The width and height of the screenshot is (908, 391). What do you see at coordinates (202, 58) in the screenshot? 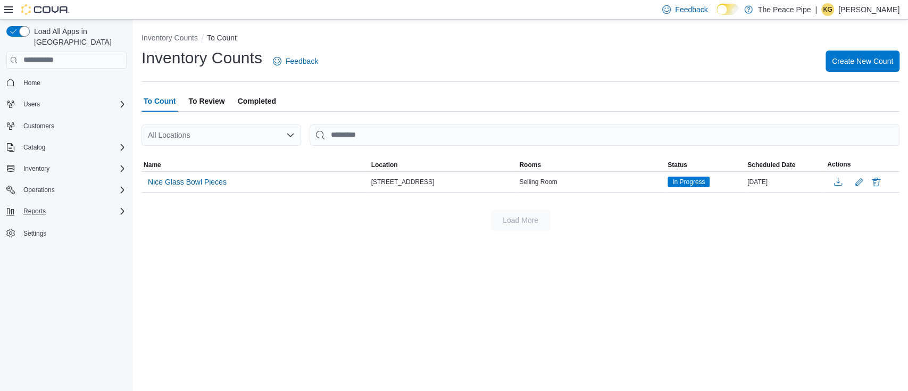
I see `h1: Inventory Counts` at bounding box center [202, 58].